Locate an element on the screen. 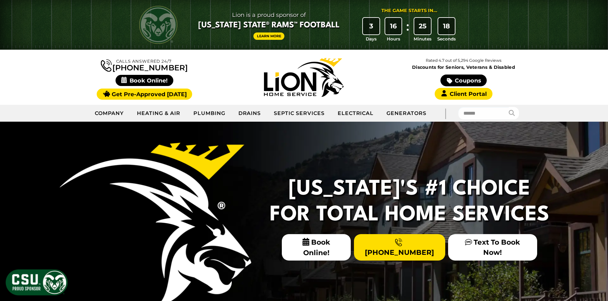  img: Lion Home Service is located at coordinates (304, 77).